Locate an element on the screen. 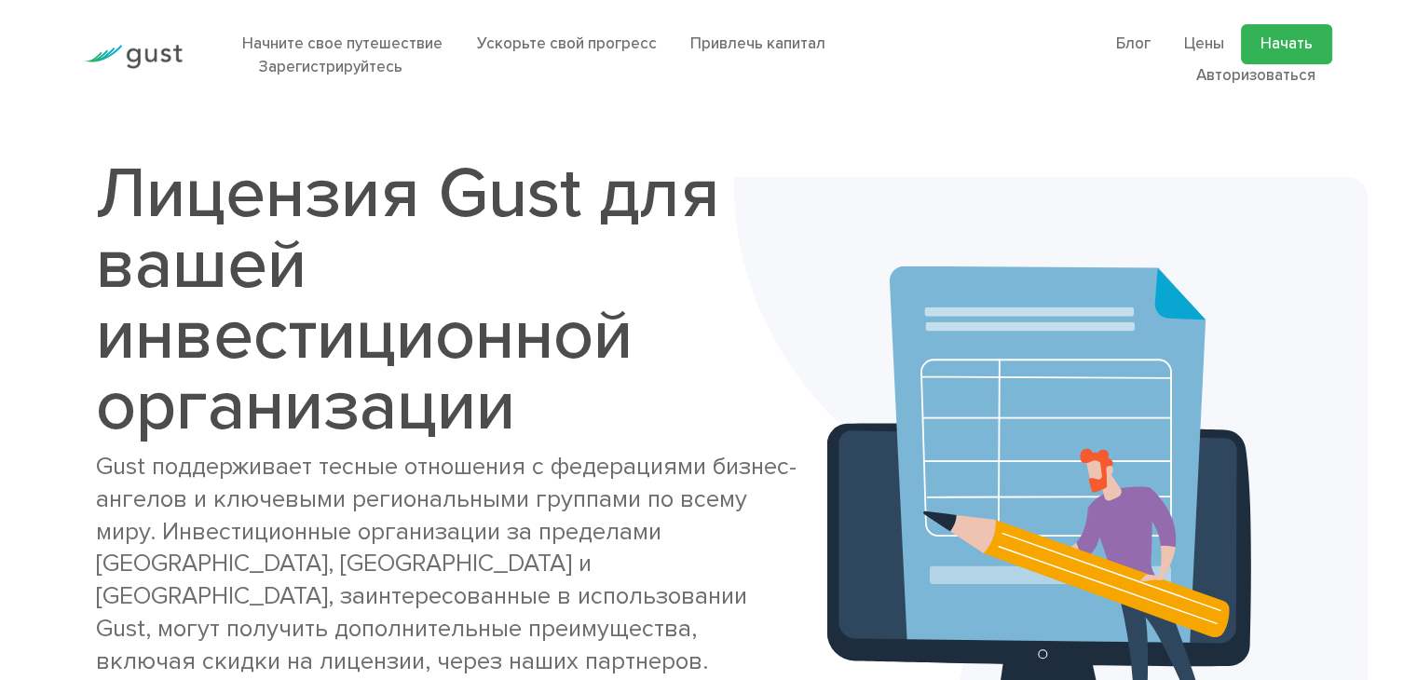 This screenshot has width=1417, height=680. font: Лицензия Gust для вашей инвестиционной организации is located at coordinates (408, 300).